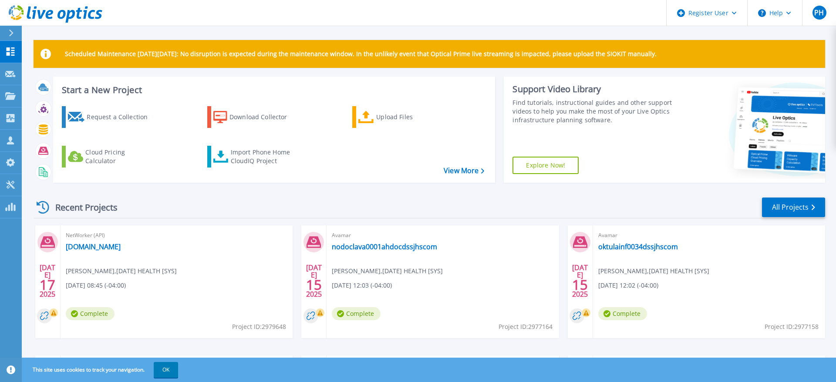 The height and width of the screenshot is (382, 836). What do you see at coordinates (110, 157) in the screenshot?
I see `a: Cloud Pricing Calculator` at bounding box center [110, 157].